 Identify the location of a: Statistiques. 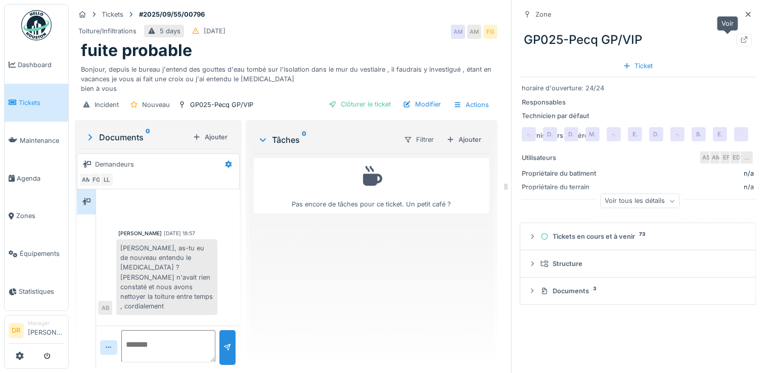
(36, 292).